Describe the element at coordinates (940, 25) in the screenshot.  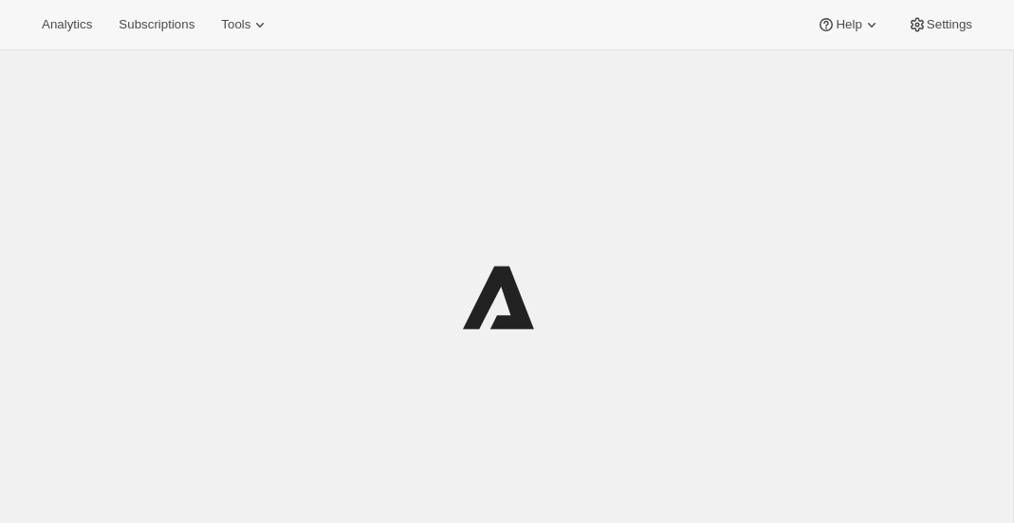
I see `button: Settings` at that location.